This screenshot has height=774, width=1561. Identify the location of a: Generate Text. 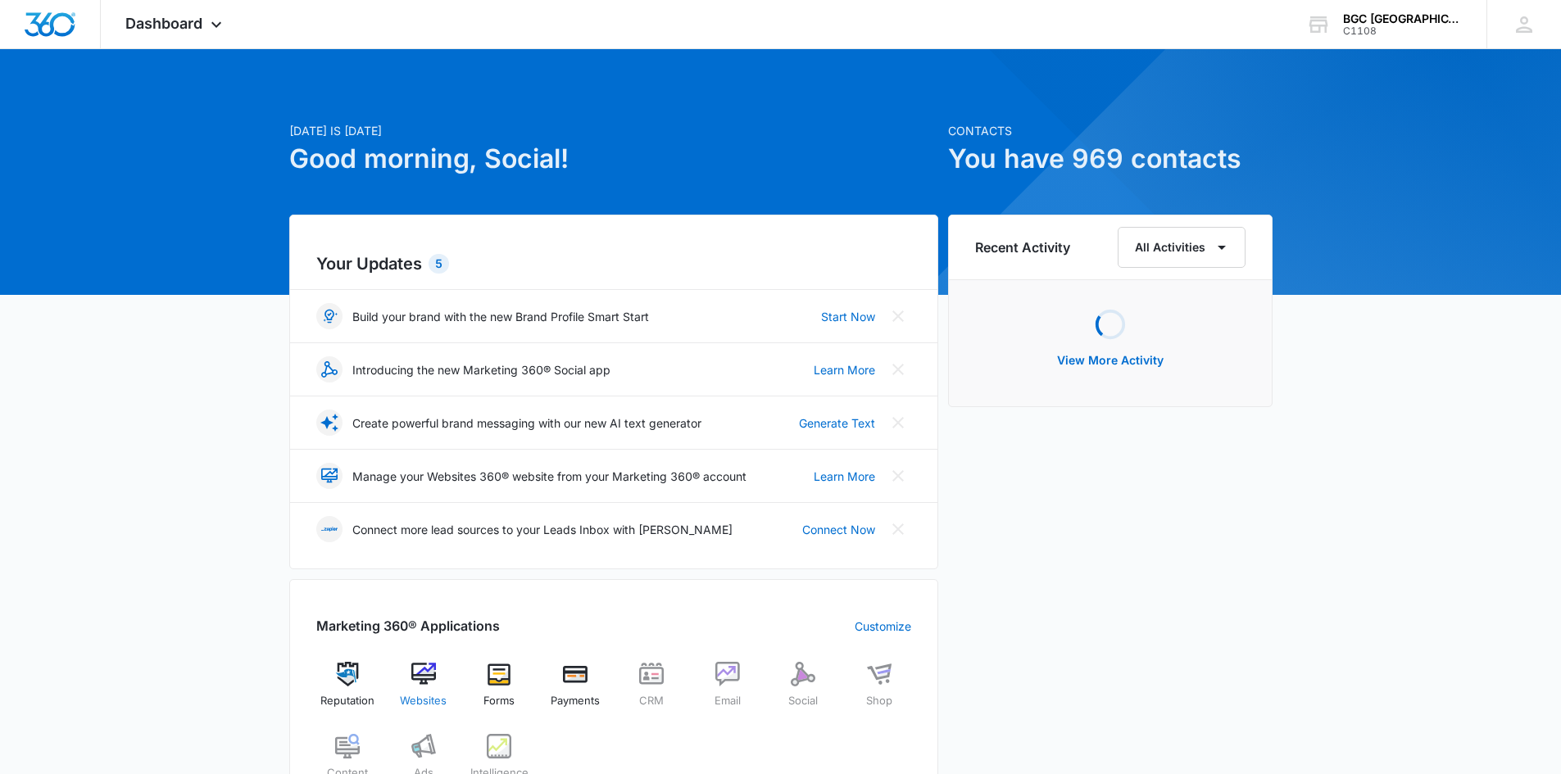
(836, 423).